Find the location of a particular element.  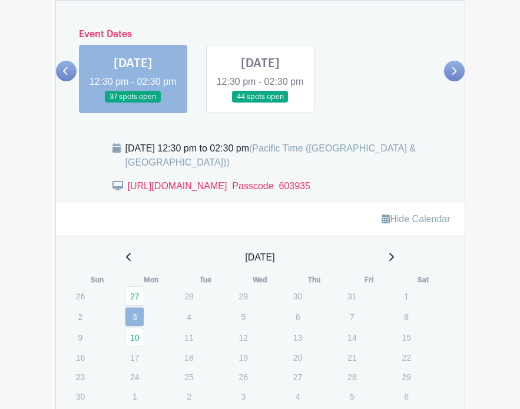

th: Fri is located at coordinates (369, 280).